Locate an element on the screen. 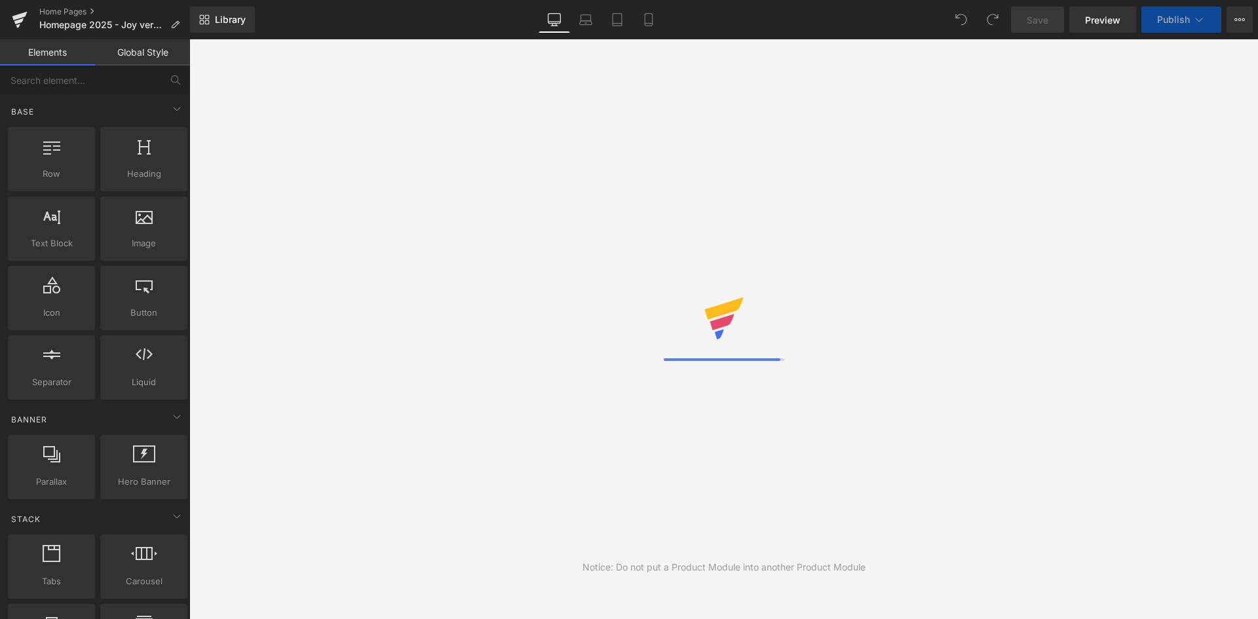  a: Home Pages is located at coordinates (115, 12).